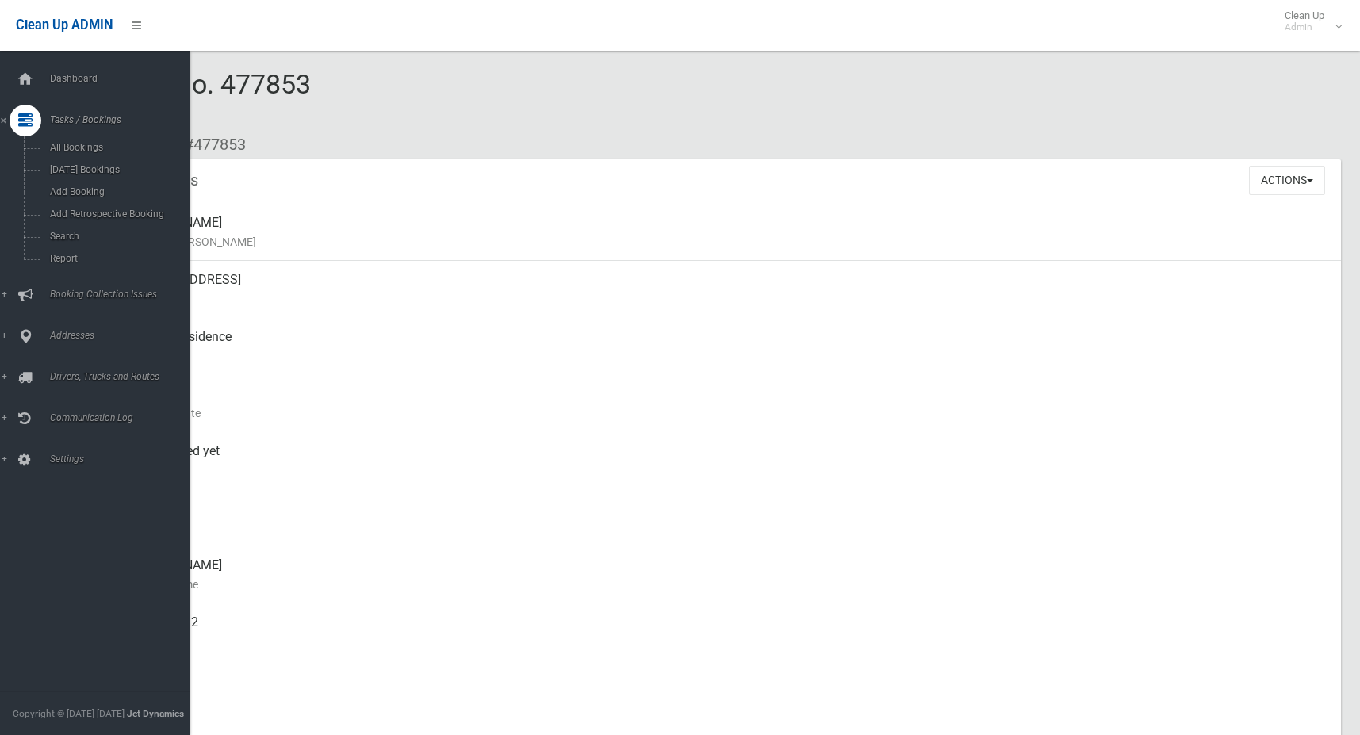  What do you see at coordinates (124, 418) in the screenshot?
I see `span: Communication Log` at bounding box center [124, 418].